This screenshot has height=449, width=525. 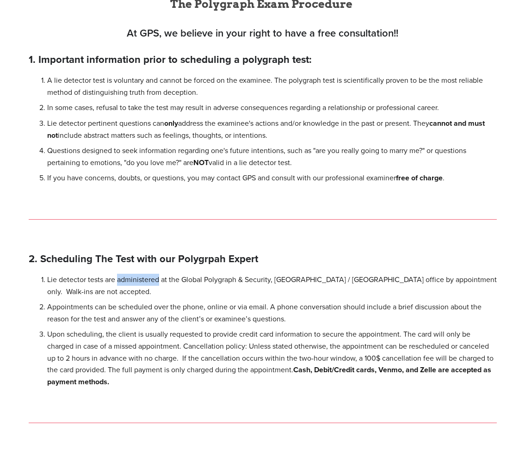 What do you see at coordinates (270, 376) in the screenshot?
I see `strong: Cash, Debit/Credit cards, Venmo, and Zelle are accepted as payment methods.` at bounding box center [270, 376].